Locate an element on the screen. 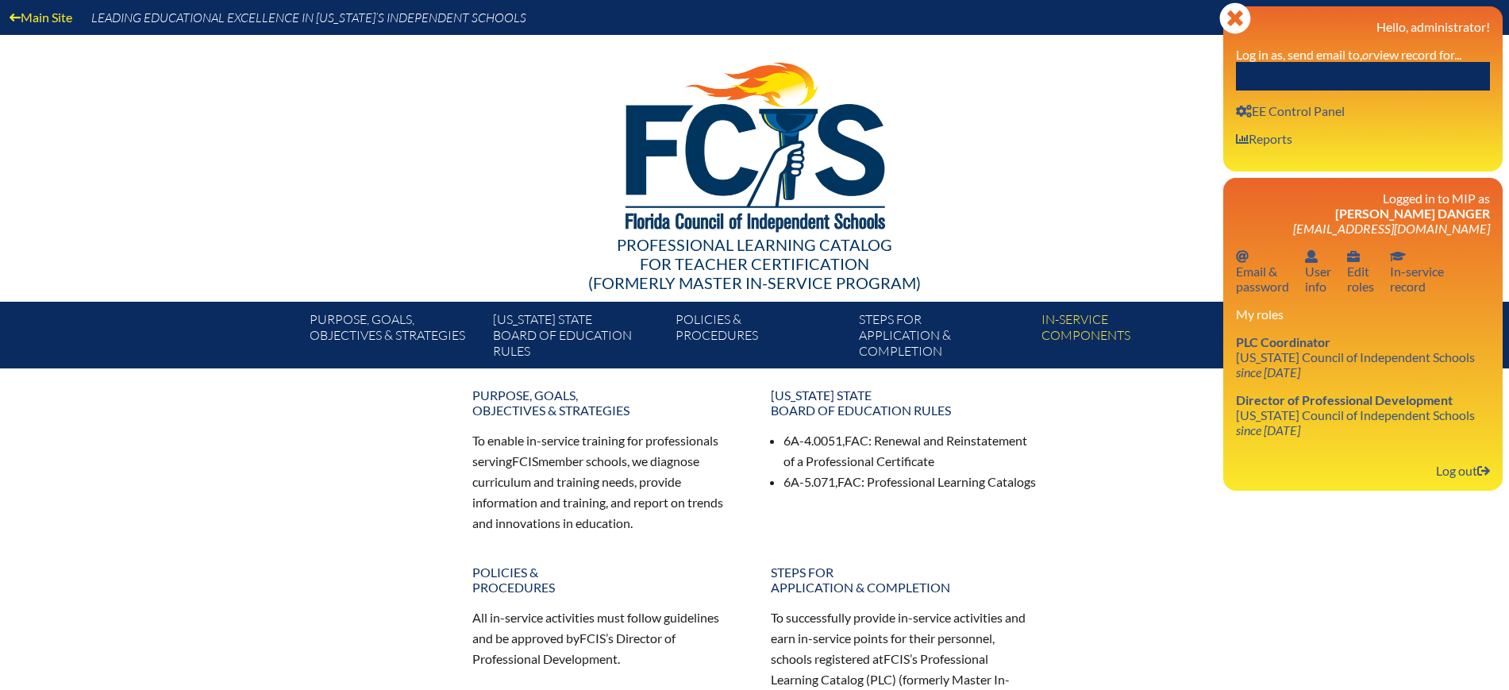 The image size is (1509, 690). a: User infoReports is located at coordinates (1264, 138).